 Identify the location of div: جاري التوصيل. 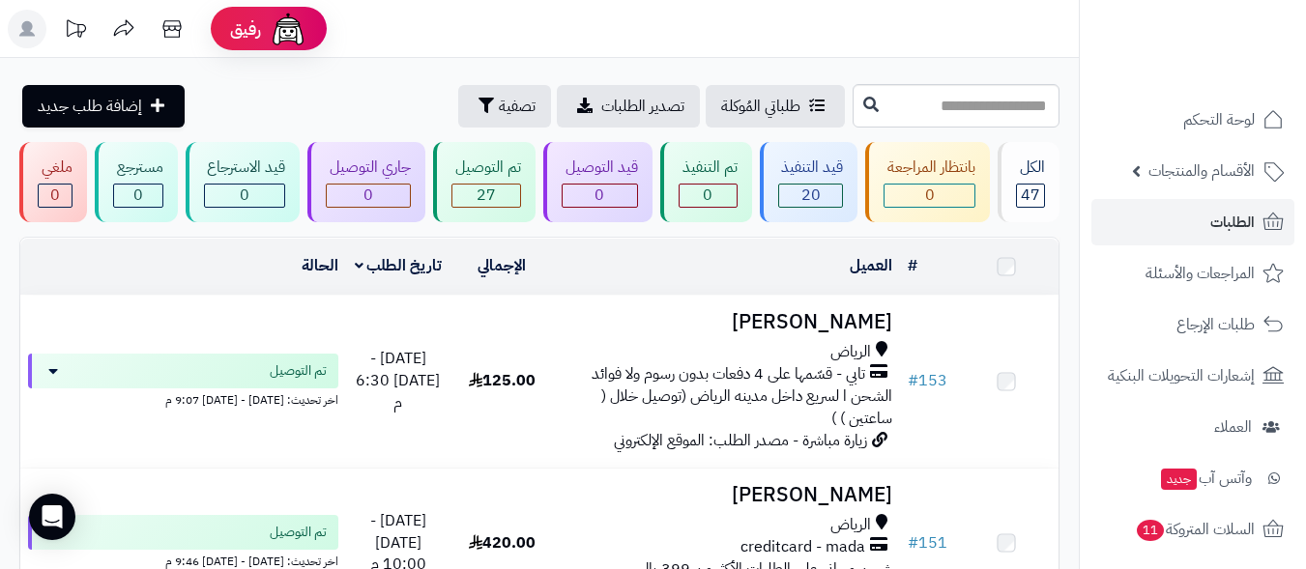
(368, 167).